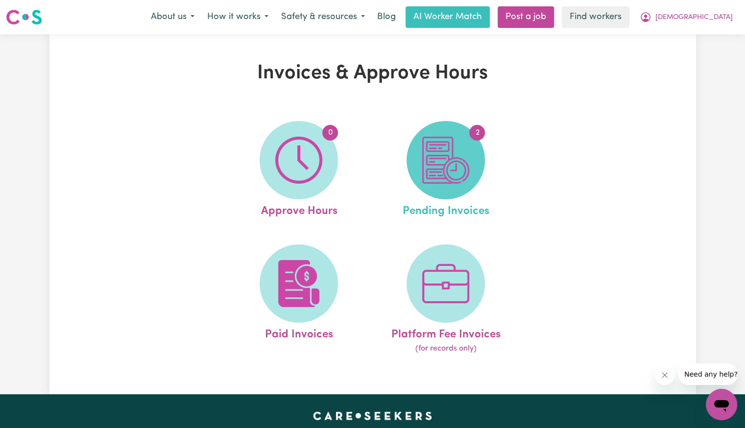 The height and width of the screenshot is (428, 745). I want to click on span: Need any help?, so click(32, 11).